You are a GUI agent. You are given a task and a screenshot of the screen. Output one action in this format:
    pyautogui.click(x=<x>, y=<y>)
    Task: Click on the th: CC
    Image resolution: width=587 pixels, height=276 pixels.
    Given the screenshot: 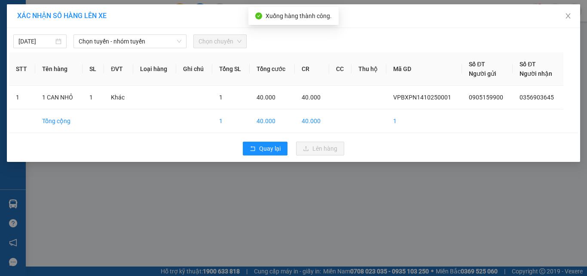 What is the action you would take?
    pyautogui.click(x=341, y=69)
    